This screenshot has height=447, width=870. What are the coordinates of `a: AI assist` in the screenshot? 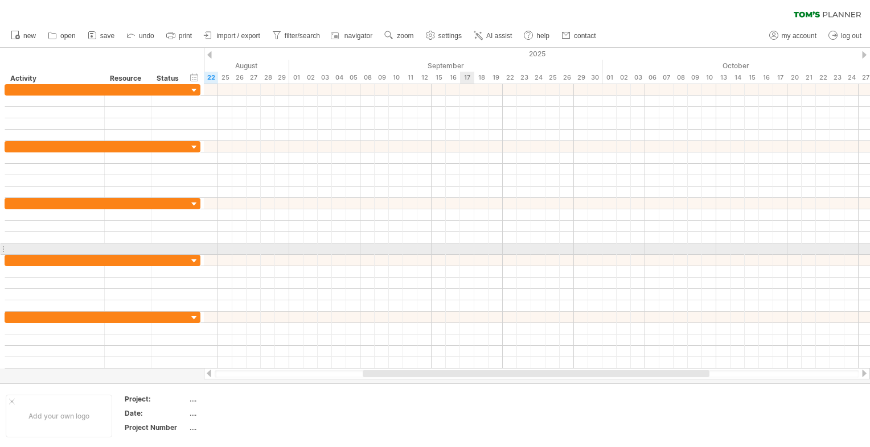 It's located at (493, 36).